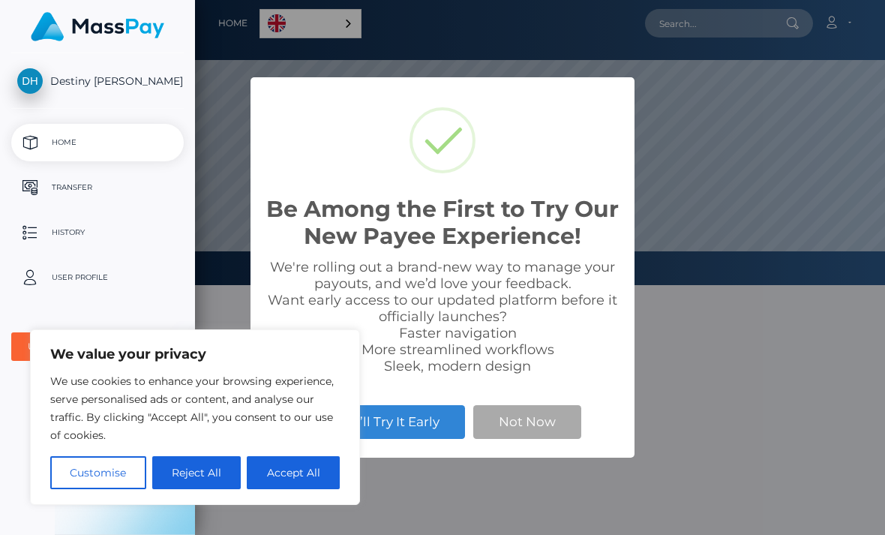  I want to click on button: Not Now, so click(527, 421).